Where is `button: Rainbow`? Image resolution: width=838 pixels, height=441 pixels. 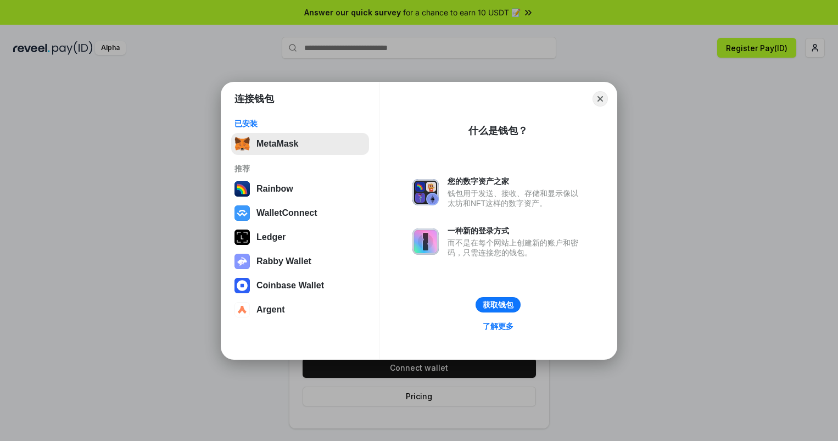
button: Rainbow is located at coordinates (300, 189).